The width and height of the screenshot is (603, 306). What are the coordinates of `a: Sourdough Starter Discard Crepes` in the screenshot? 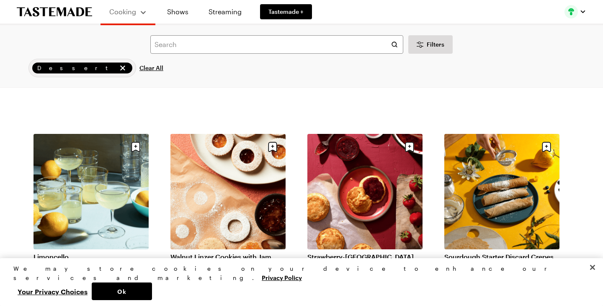 It's located at (502, 256).